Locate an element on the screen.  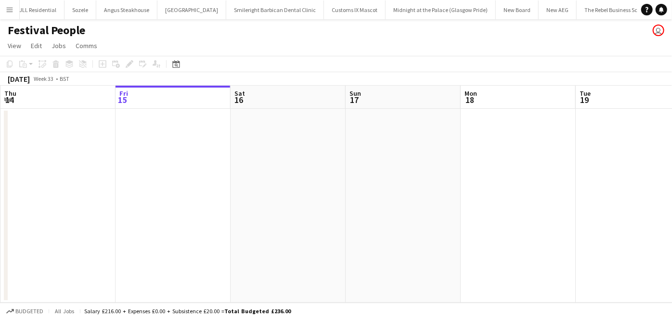
span: 19 is located at coordinates (584, 100).